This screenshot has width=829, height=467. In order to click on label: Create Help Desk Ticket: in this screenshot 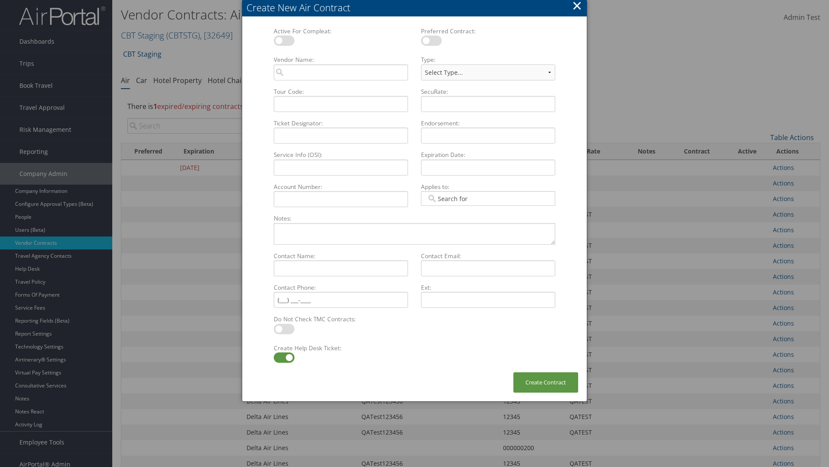, I will do `click(341, 348)`.